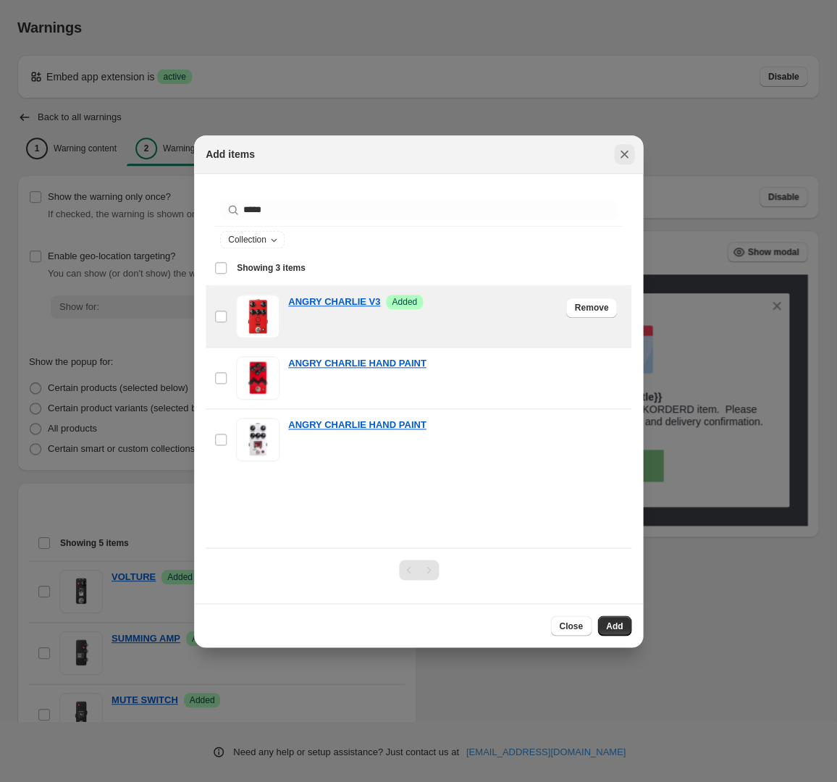 The image size is (837, 782). What do you see at coordinates (419, 570) in the screenshot?
I see `nav: Pagination` at bounding box center [419, 570].